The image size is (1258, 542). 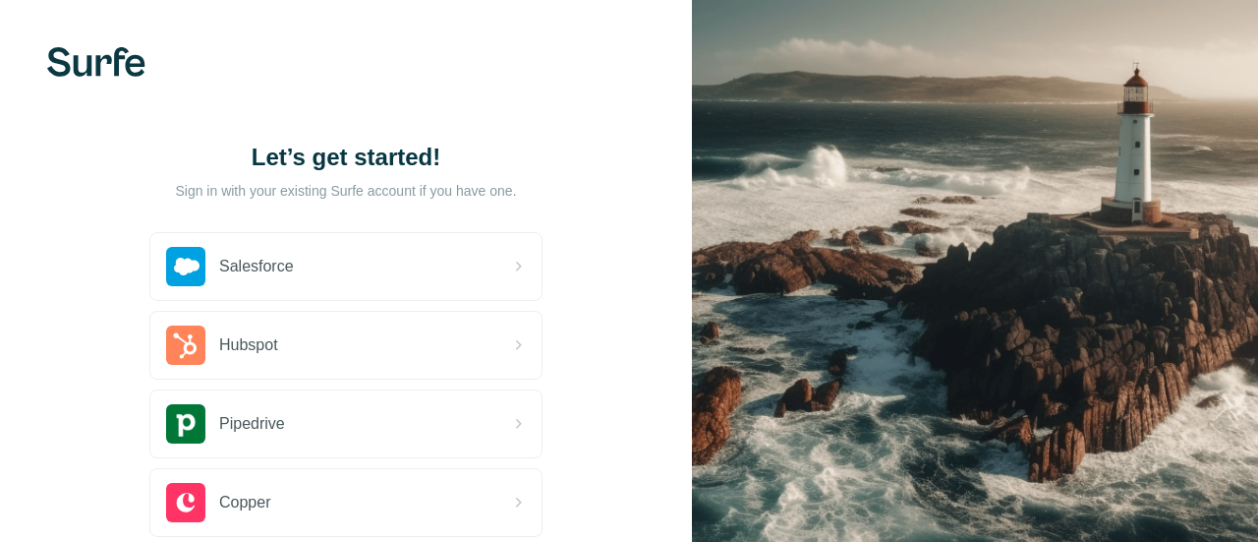 What do you see at coordinates (252, 424) in the screenshot?
I see `span: Pipedrive` at bounding box center [252, 424].